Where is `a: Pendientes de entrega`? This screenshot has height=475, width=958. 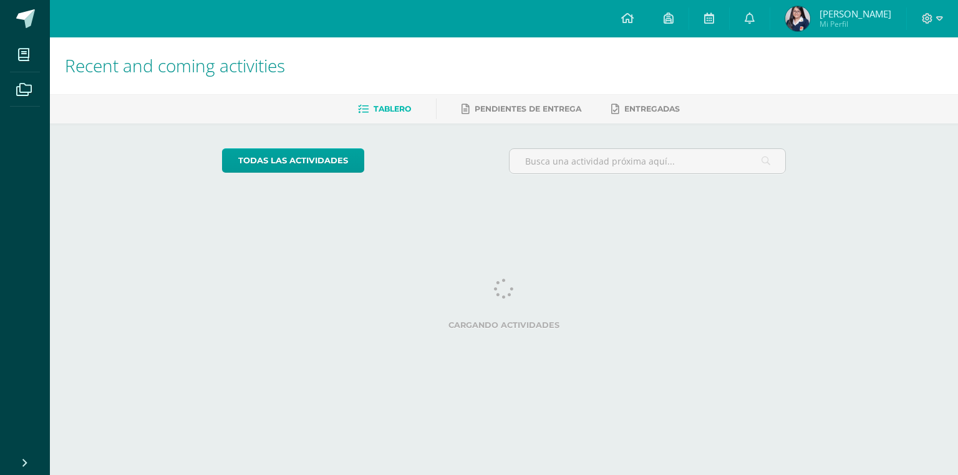 a: Pendientes de entrega is located at coordinates (521, 109).